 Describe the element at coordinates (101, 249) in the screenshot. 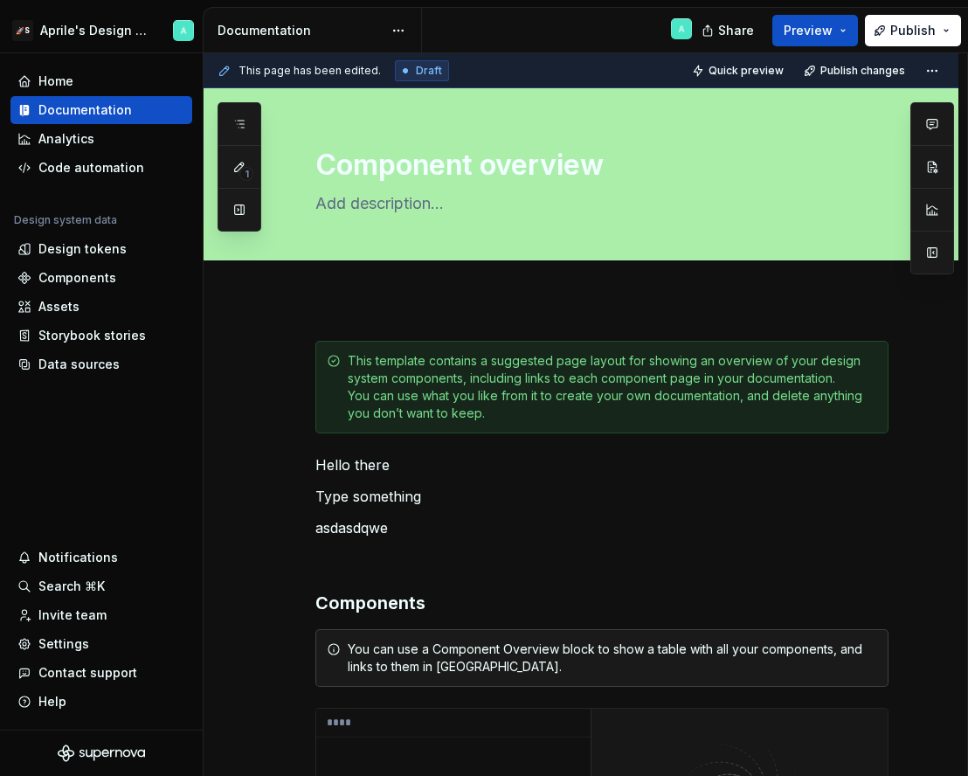

I see `a: Design tokens` at that location.